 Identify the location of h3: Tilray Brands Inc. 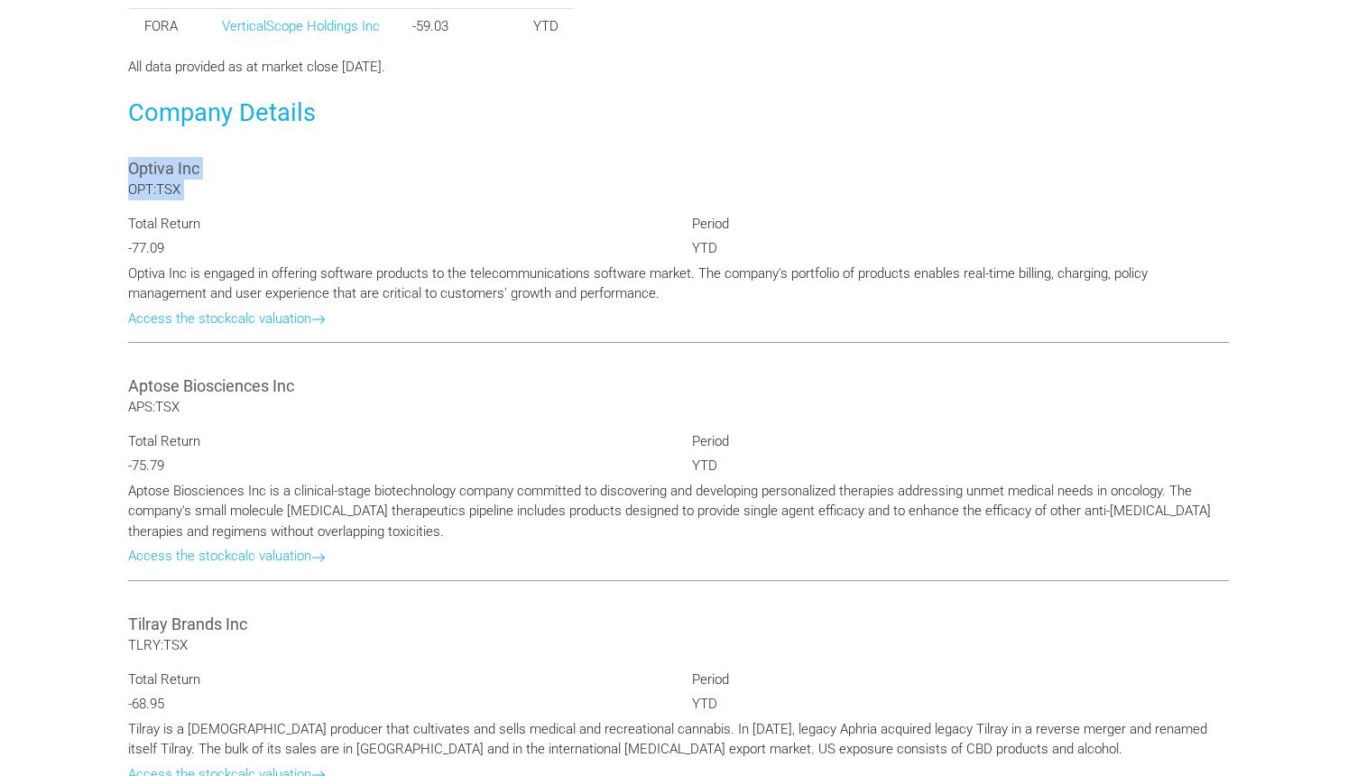
(678, 623).